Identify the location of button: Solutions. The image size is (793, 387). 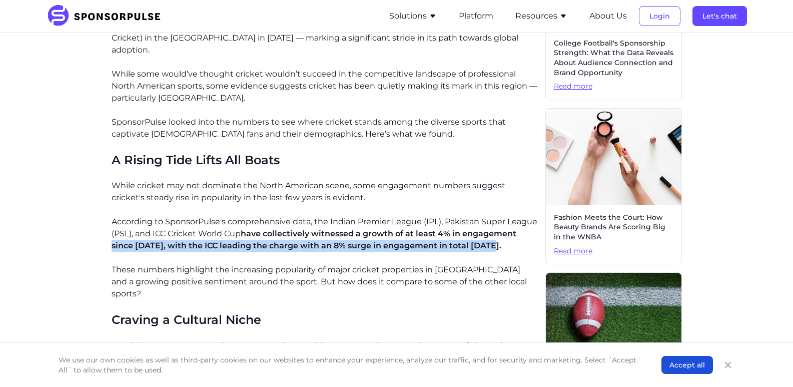
(413, 16).